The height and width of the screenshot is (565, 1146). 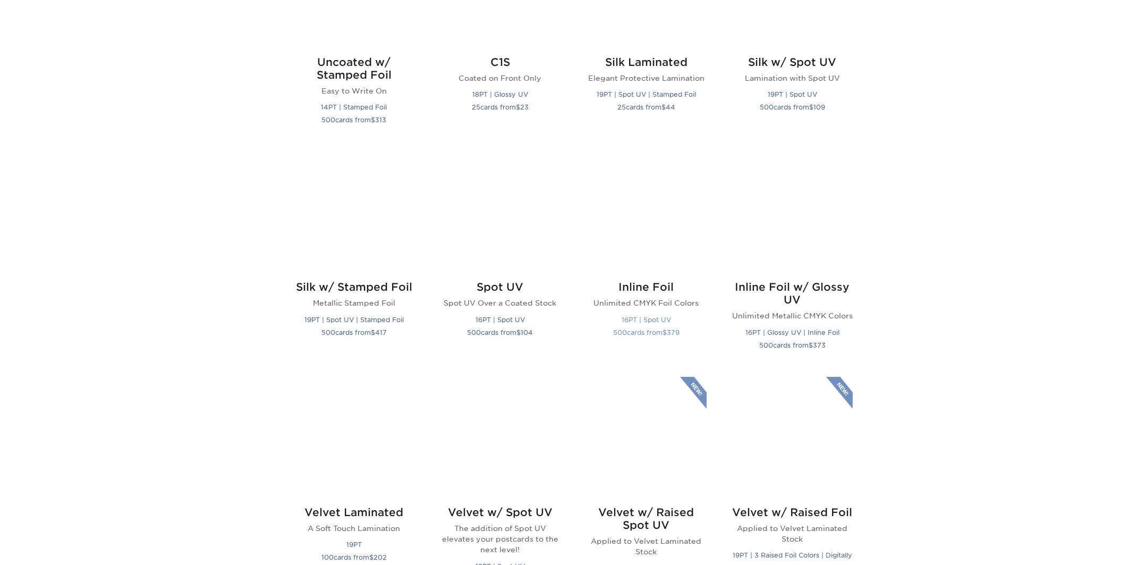 What do you see at coordinates (527, 332) in the screenshot?
I see `span: 104` at bounding box center [527, 332].